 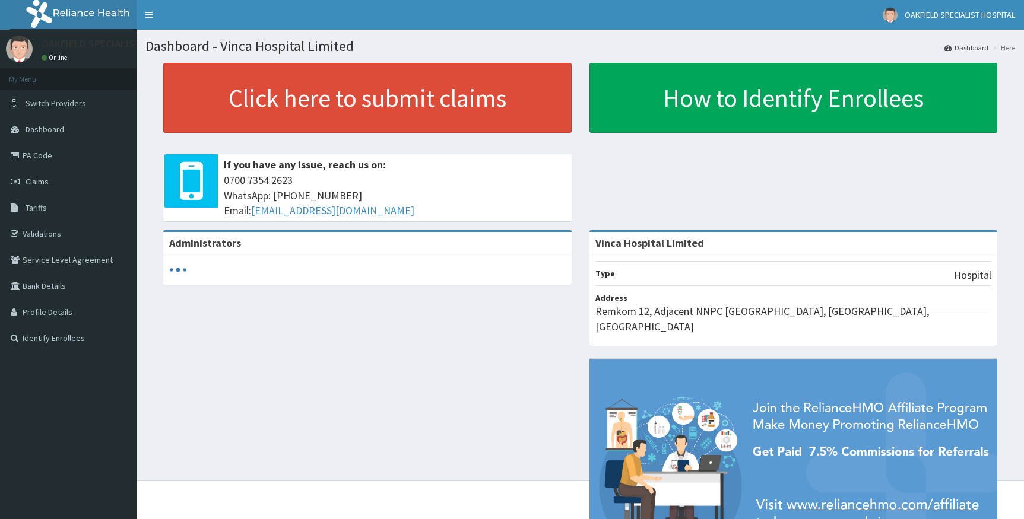 What do you see at coordinates (605, 274) in the screenshot?
I see `b: Type` at bounding box center [605, 274].